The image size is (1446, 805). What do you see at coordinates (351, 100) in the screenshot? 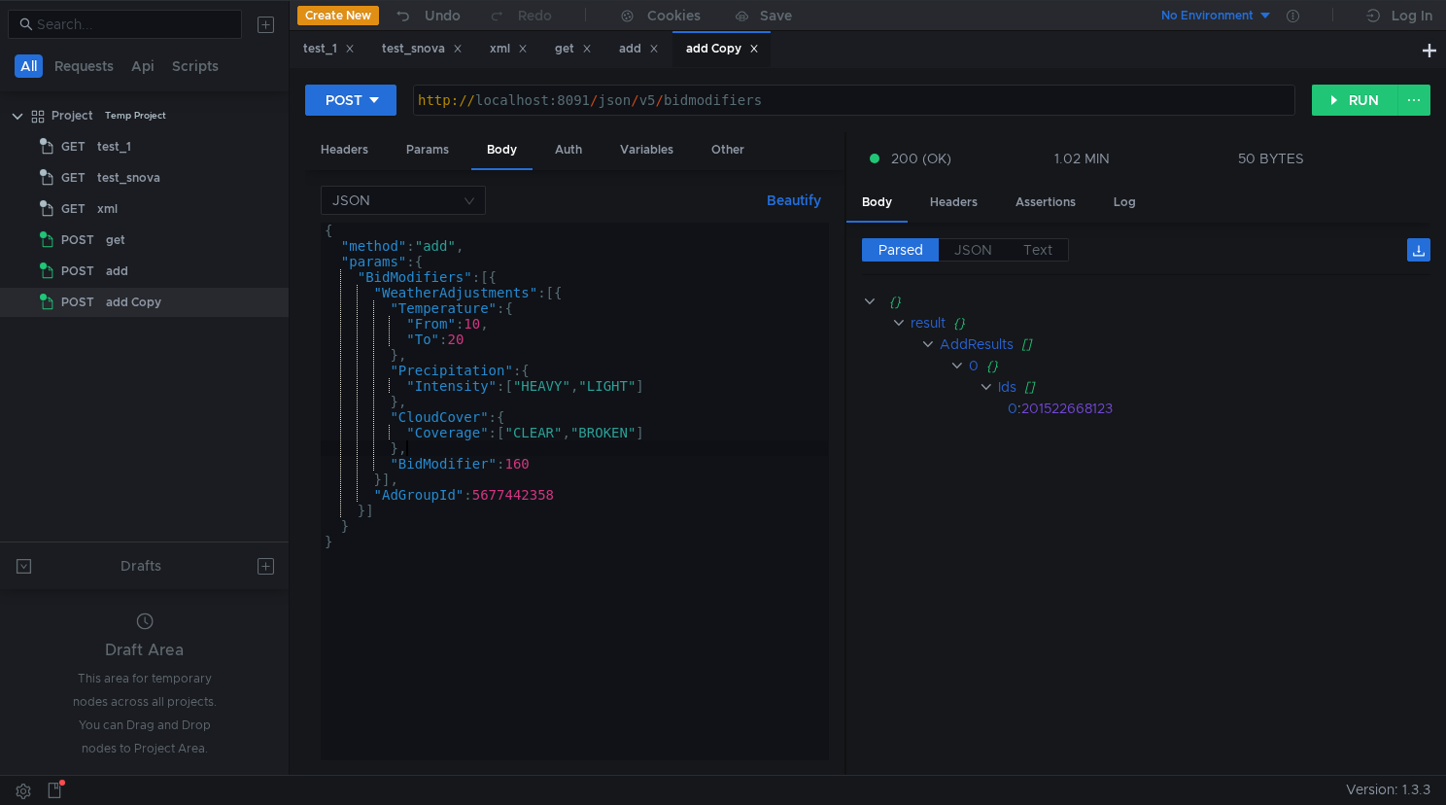
I see `button: POST` at bounding box center [351, 100].